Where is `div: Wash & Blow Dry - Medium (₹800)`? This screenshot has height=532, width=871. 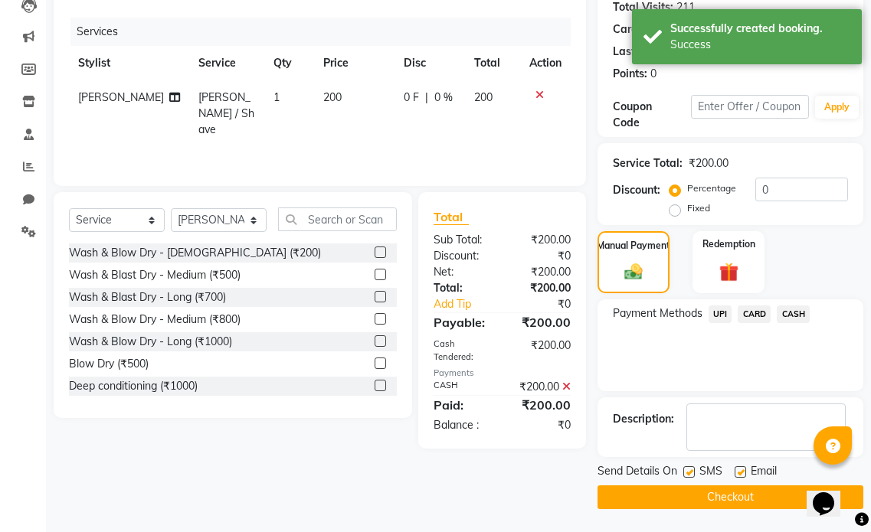
div: Wash & Blow Dry - Medium (₹800) is located at coordinates (155, 319).